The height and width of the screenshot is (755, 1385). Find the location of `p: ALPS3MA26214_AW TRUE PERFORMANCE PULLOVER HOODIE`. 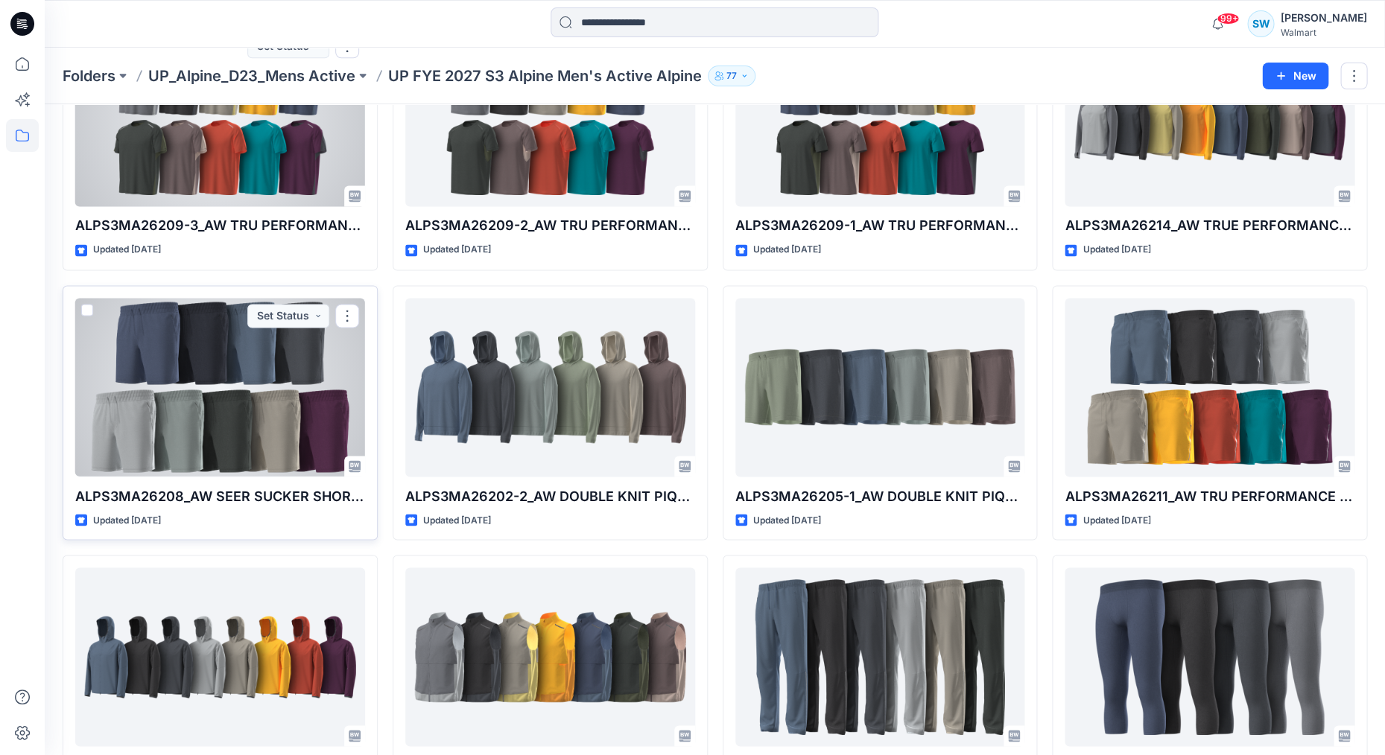

p: ALPS3MA26214_AW TRUE PERFORMANCE PULLOVER HOODIE is located at coordinates (1209, 226).